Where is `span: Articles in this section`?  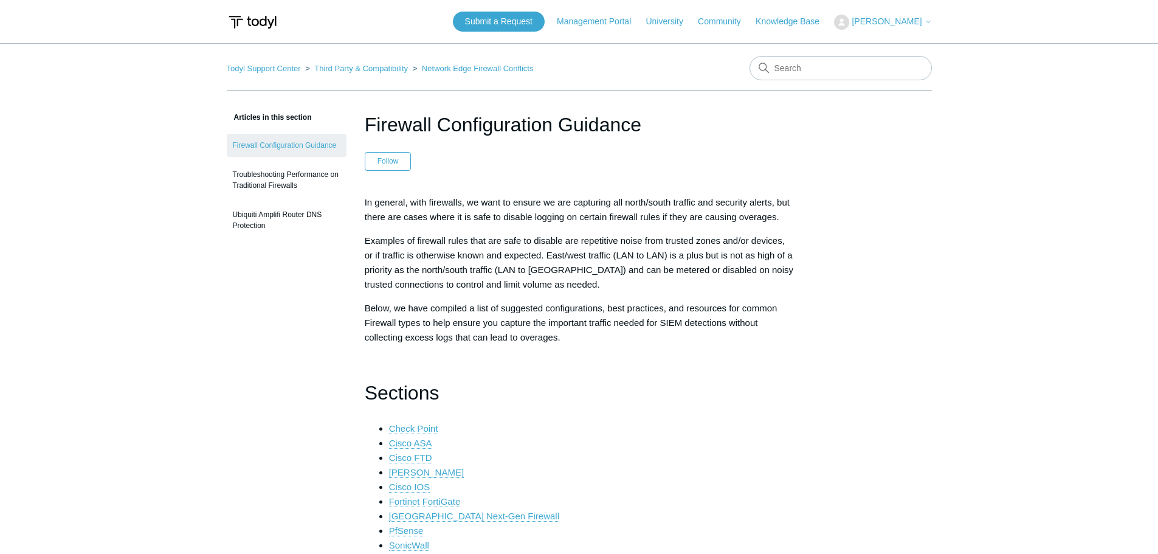 span: Articles in this section is located at coordinates (269, 117).